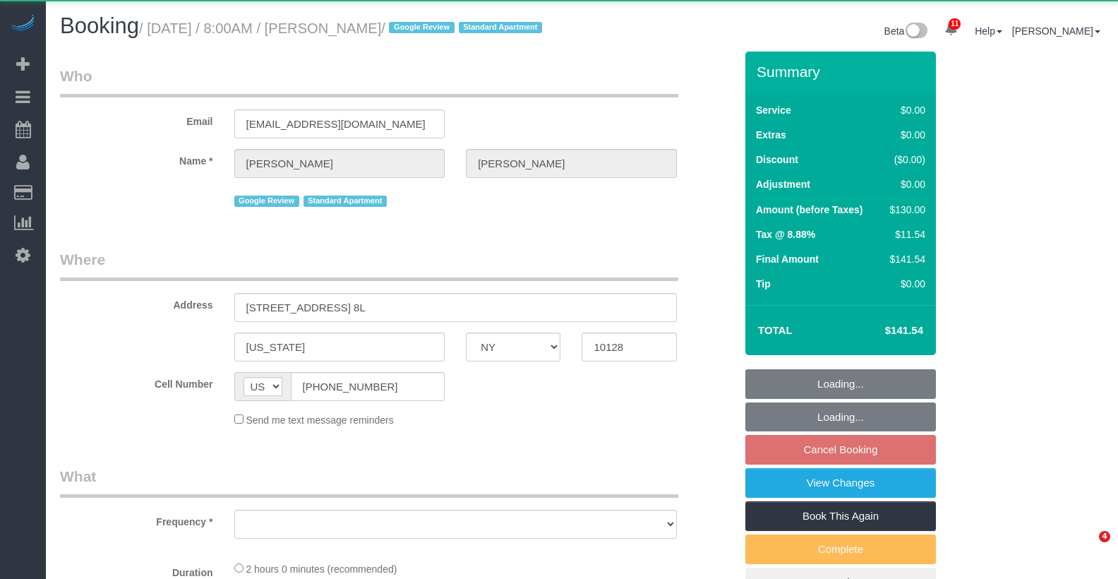 This screenshot has height=579, width=1118. What do you see at coordinates (368, 386) in the screenshot?
I see `input: Cell Number` at bounding box center [368, 386].